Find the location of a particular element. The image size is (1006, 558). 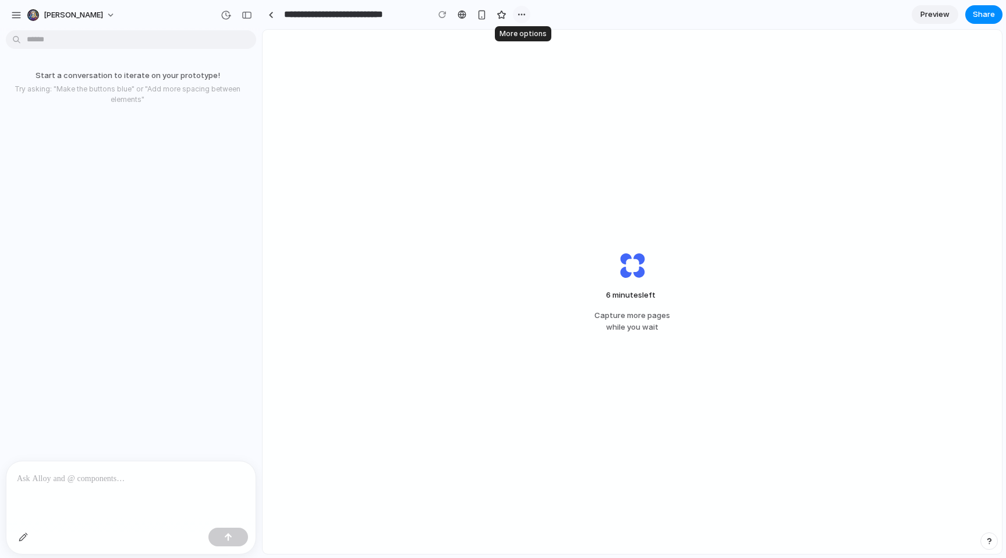

div: More options is located at coordinates (523, 34).